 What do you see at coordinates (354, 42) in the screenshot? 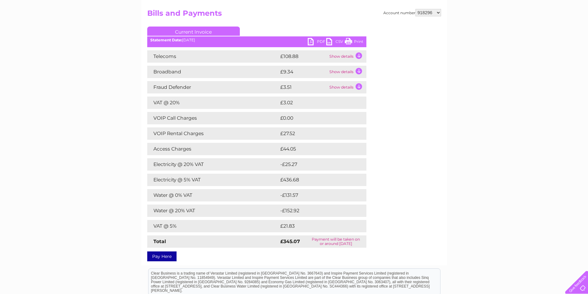
I see `a: Print` at bounding box center [354, 42].